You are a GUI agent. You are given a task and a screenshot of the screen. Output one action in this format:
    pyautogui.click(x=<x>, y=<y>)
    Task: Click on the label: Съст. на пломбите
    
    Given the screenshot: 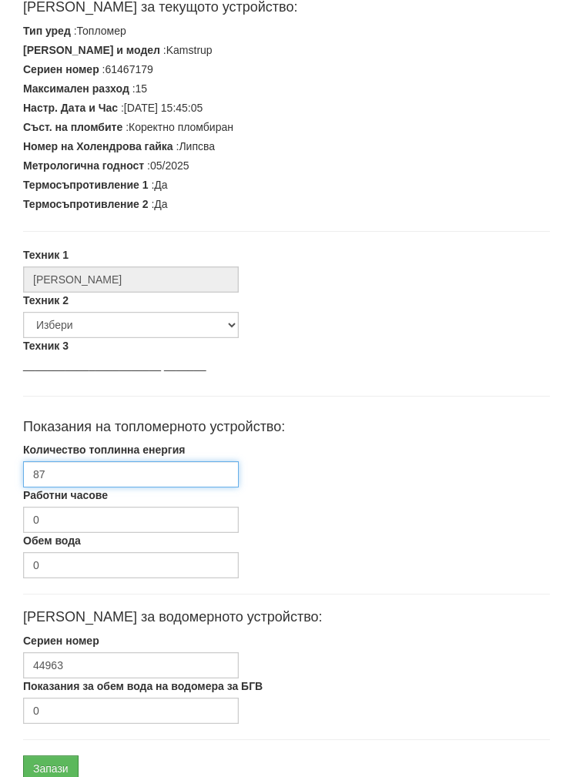 What is the action you would take?
    pyautogui.click(x=72, y=127)
    